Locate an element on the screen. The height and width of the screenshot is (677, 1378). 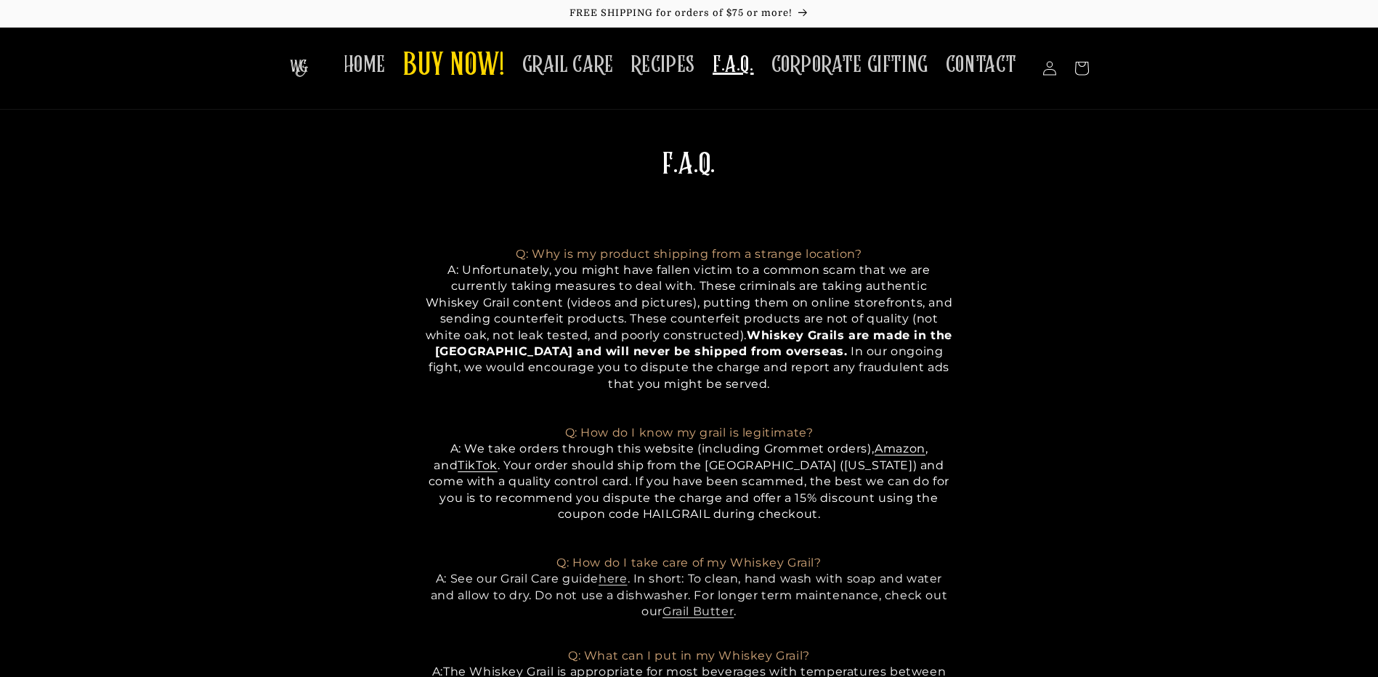
a: CORPORATE GIFTING is located at coordinates (850, 65).